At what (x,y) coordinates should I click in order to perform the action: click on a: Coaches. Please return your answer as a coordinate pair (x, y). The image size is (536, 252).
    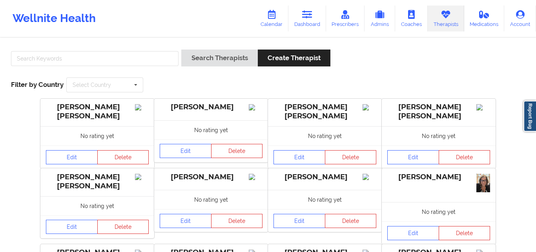
    Looking at the image, I should click on (411, 18).